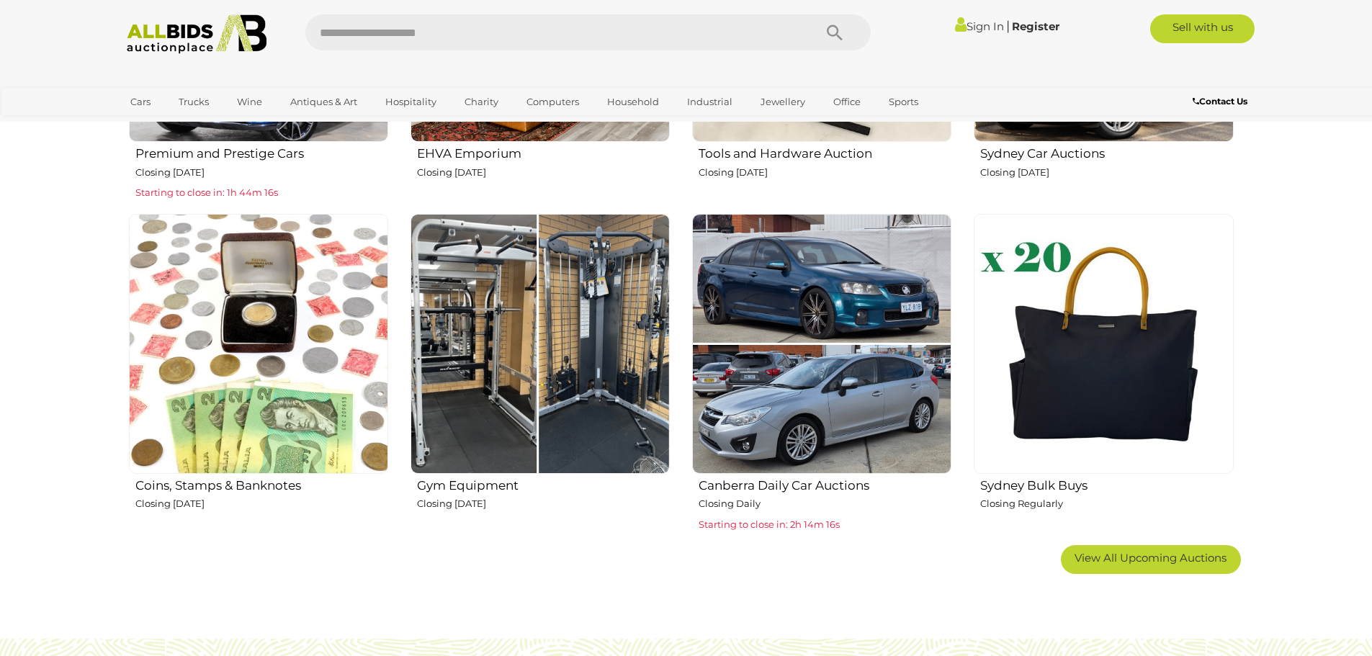 This screenshot has width=1372, height=656. Describe the element at coordinates (411, 102) in the screenshot. I see `a: Hospitality` at that location.